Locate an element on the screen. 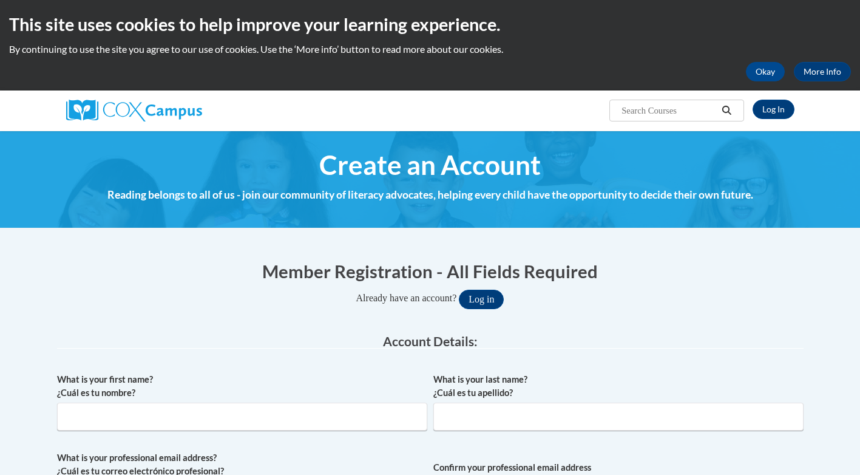 The image size is (860, 475). h2: This site uses cookies to help improve your learning experience. is located at coordinates (430, 24).